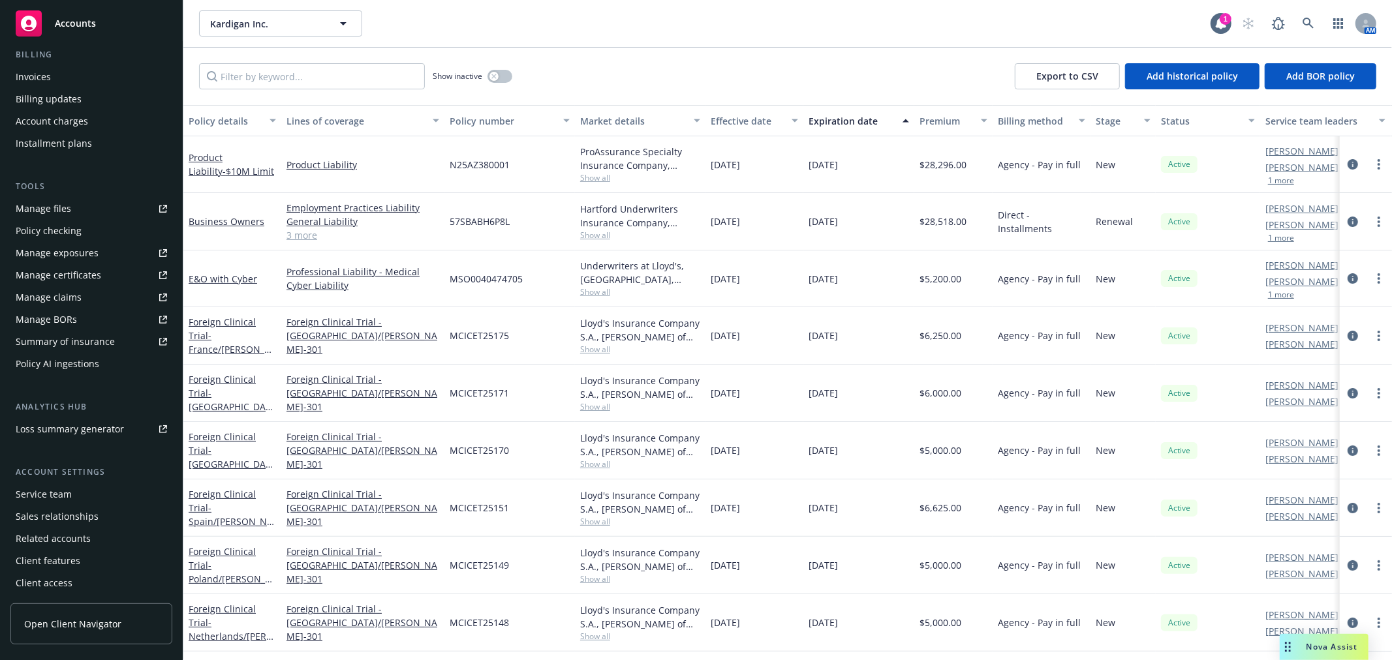 Image resolution: width=1392 pixels, height=660 pixels. What do you see at coordinates (363, 221) in the screenshot?
I see `a: General Liability` at bounding box center [363, 221].